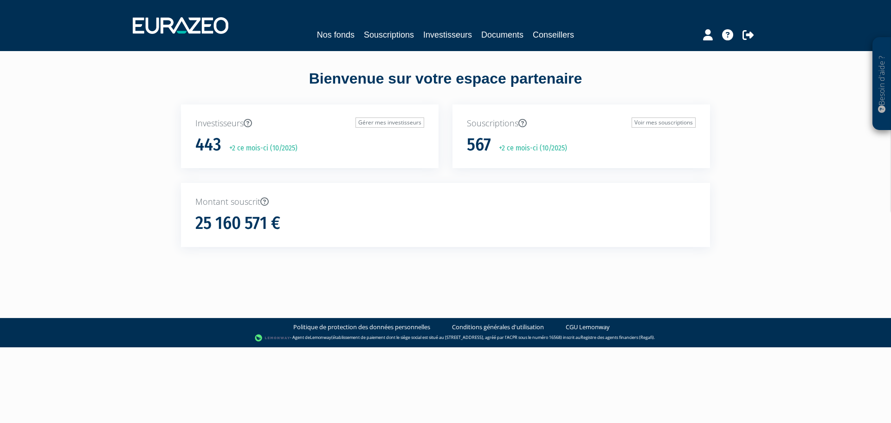  Describe the element at coordinates (882, 84) in the screenshot. I see `p: Besoin d'aide ?` at that location.